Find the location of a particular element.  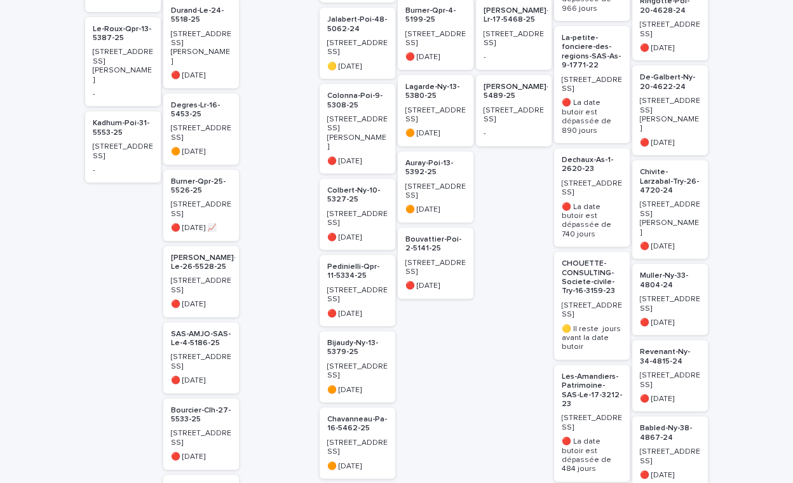

p: Muller-Ny-33-4804-24 is located at coordinates (670, 280).